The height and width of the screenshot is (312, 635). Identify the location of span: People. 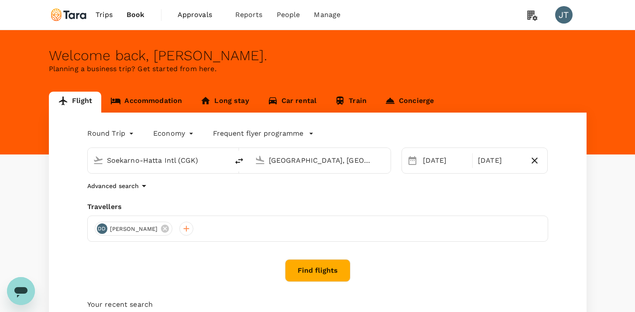
(289, 15).